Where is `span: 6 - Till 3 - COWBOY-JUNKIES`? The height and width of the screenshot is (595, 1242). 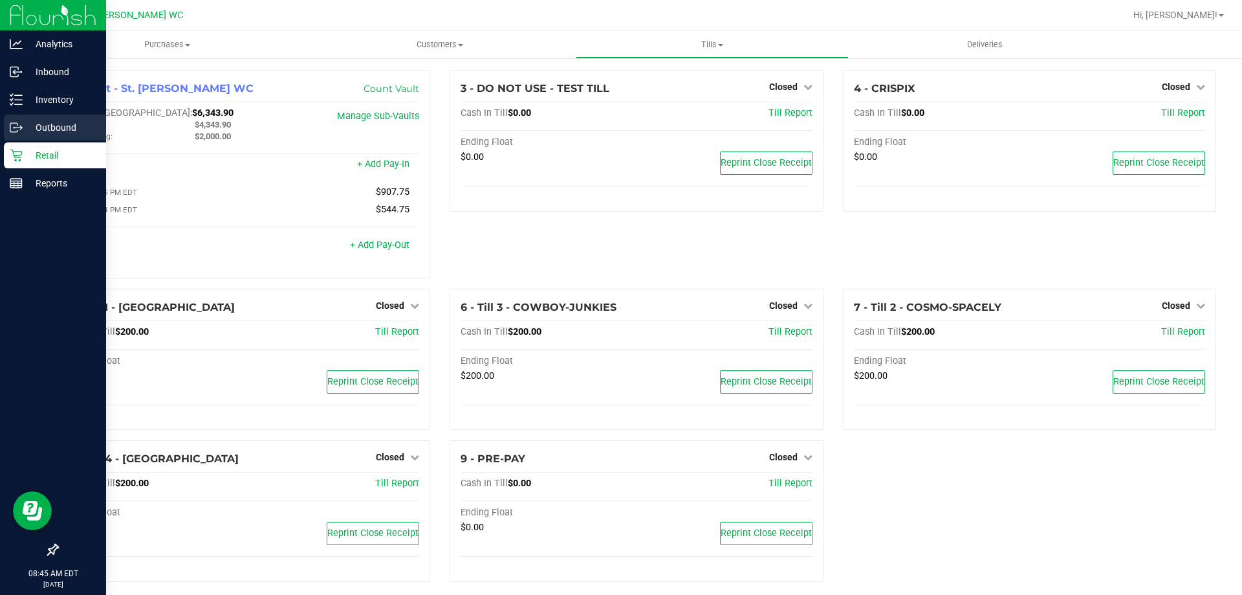
span: 6 - Till 3 - COWBOY-JUNKIES is located at coordinates (538, 307).